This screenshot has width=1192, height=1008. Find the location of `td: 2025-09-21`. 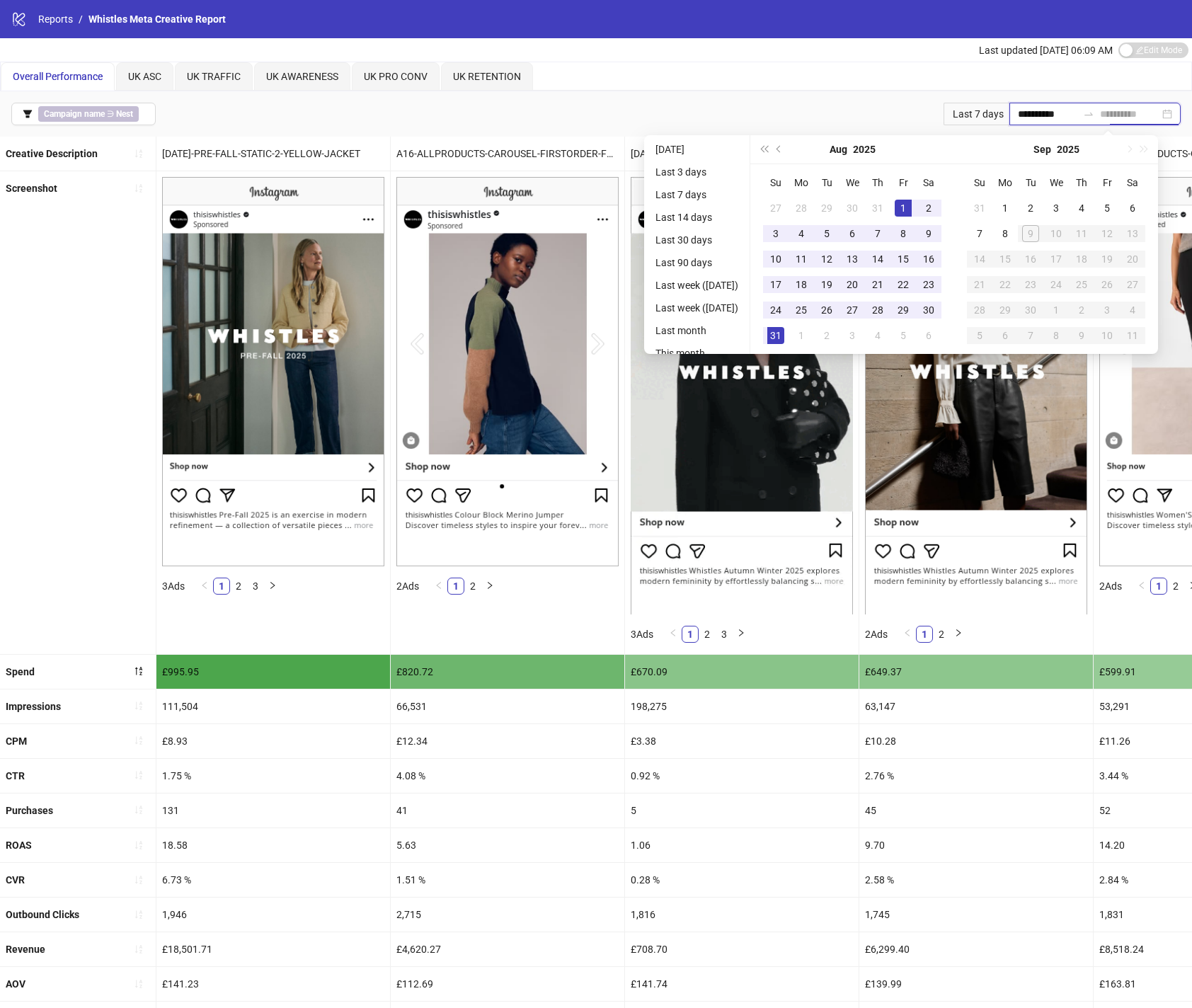

td: 2025-09-21 is located at coordinates (980, 284).